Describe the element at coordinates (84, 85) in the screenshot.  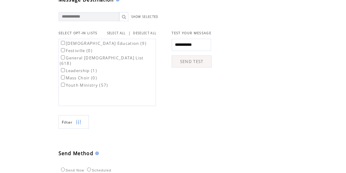
I see `label: Youth Ministry (57)` at that location.